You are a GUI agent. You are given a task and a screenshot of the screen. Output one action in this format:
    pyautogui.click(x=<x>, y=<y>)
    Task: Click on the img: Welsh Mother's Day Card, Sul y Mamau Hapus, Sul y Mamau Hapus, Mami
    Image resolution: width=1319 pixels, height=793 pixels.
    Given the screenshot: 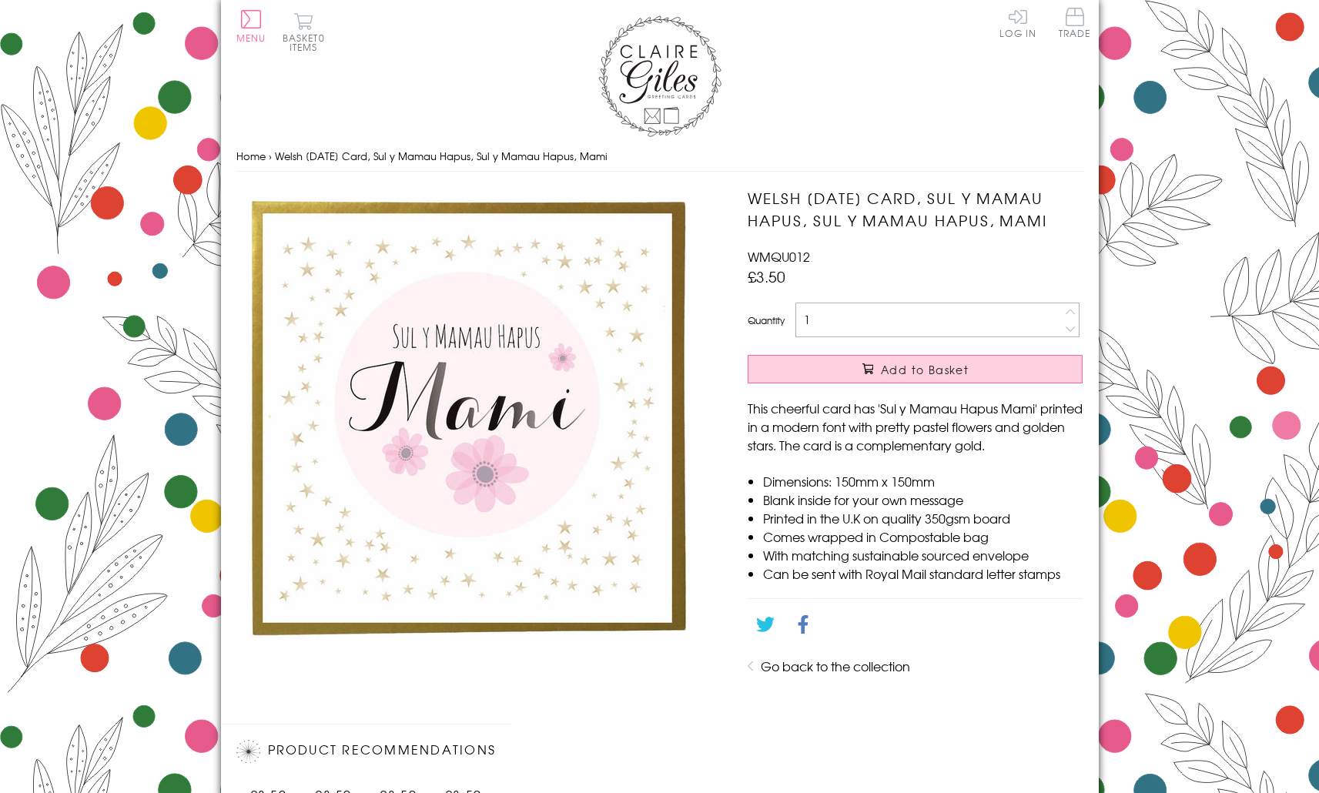 What is the action you would take?
    pyautogui.click(x=467, y=418)
    